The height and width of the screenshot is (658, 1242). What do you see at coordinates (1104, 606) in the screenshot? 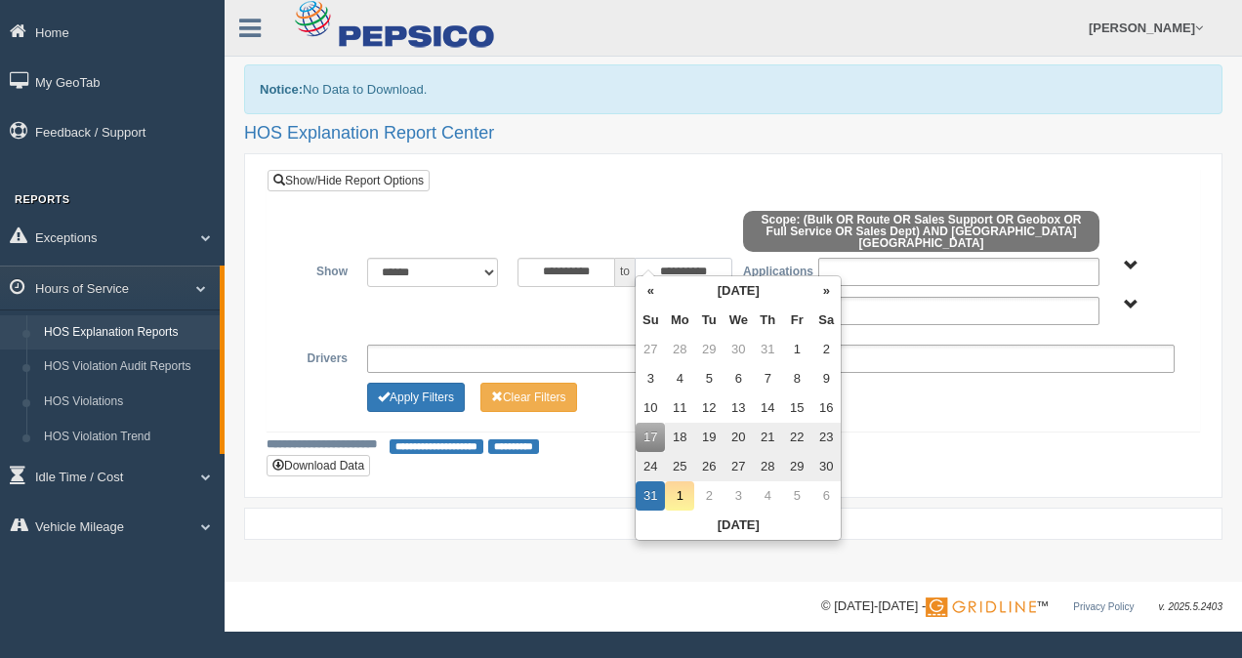
I see `a: Privacy Policy` at bounding box center [1104, 606].